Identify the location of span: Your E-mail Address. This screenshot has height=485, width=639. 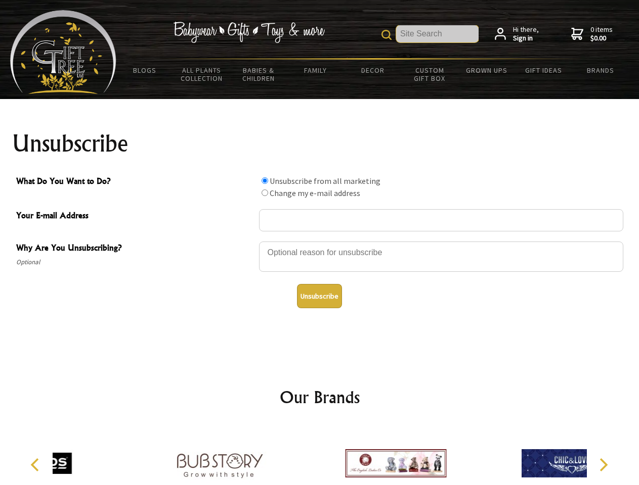
(135, 216).